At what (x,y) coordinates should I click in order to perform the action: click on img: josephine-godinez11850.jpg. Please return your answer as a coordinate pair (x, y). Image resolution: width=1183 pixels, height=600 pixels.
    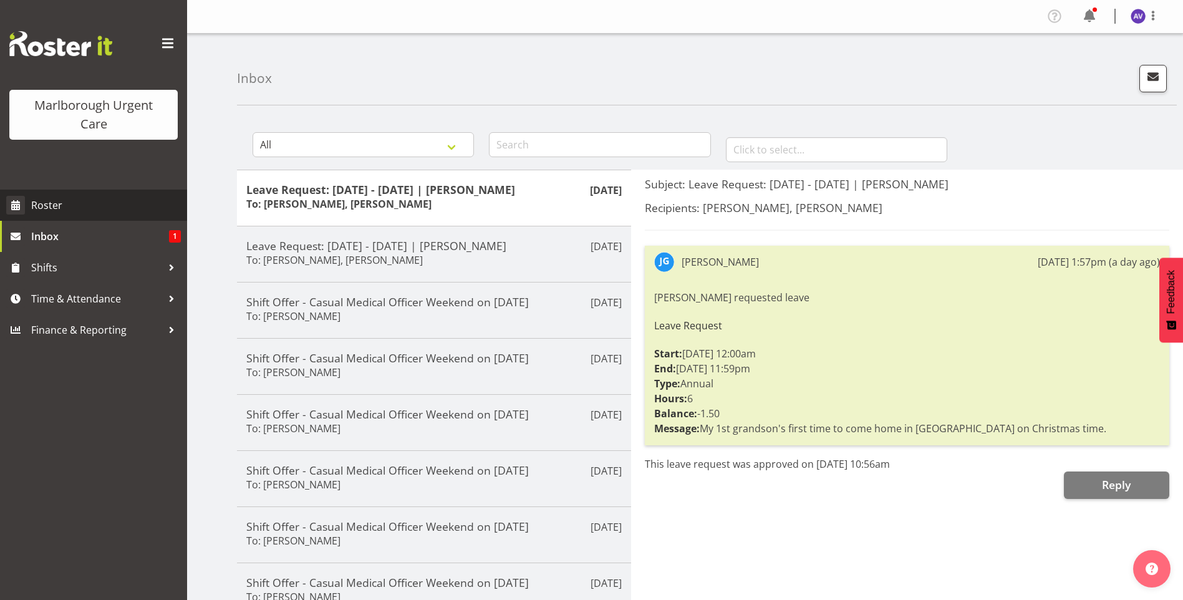
    Looking at the image, I should click on (664, 262).